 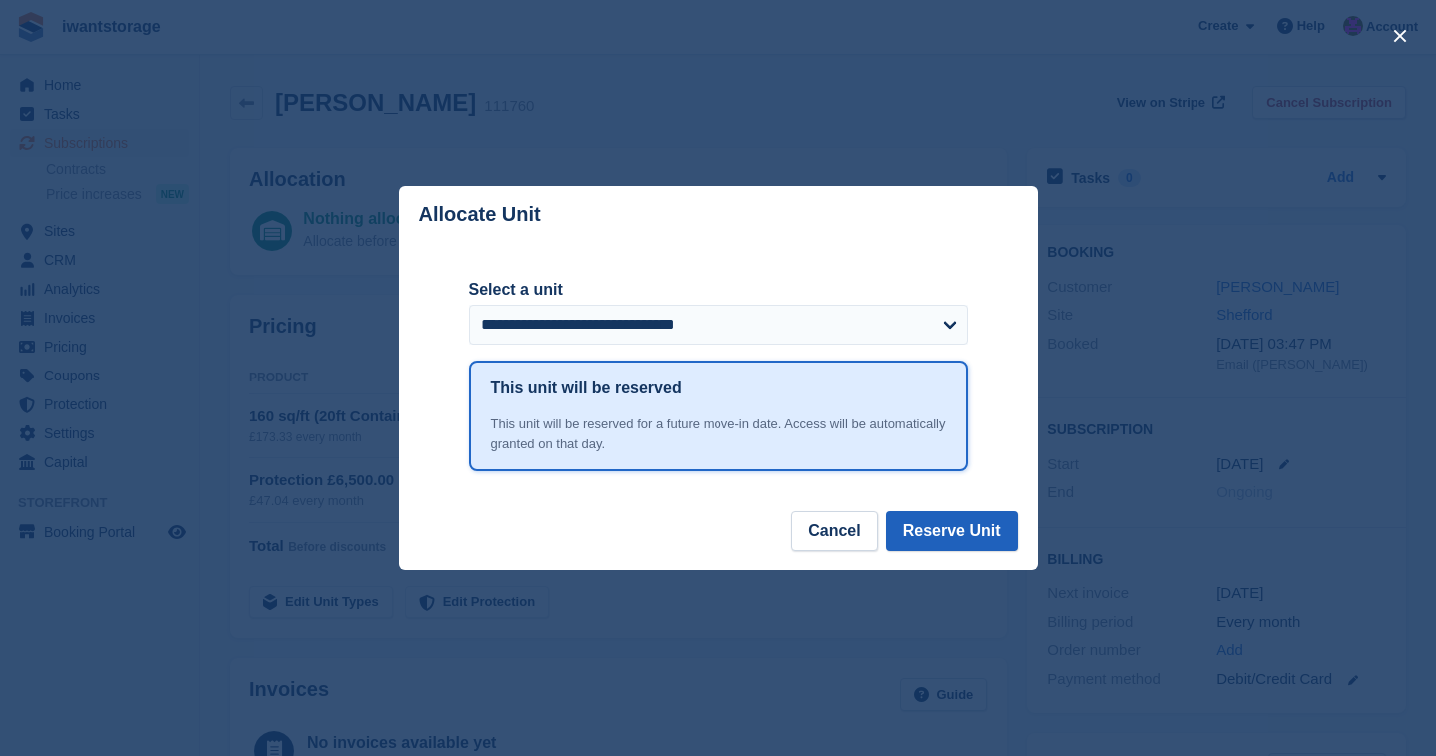 What do you see at coordinates (719, 289) in the screenshot?
I see `label: Select a unit` at bounding box center [719, 289].